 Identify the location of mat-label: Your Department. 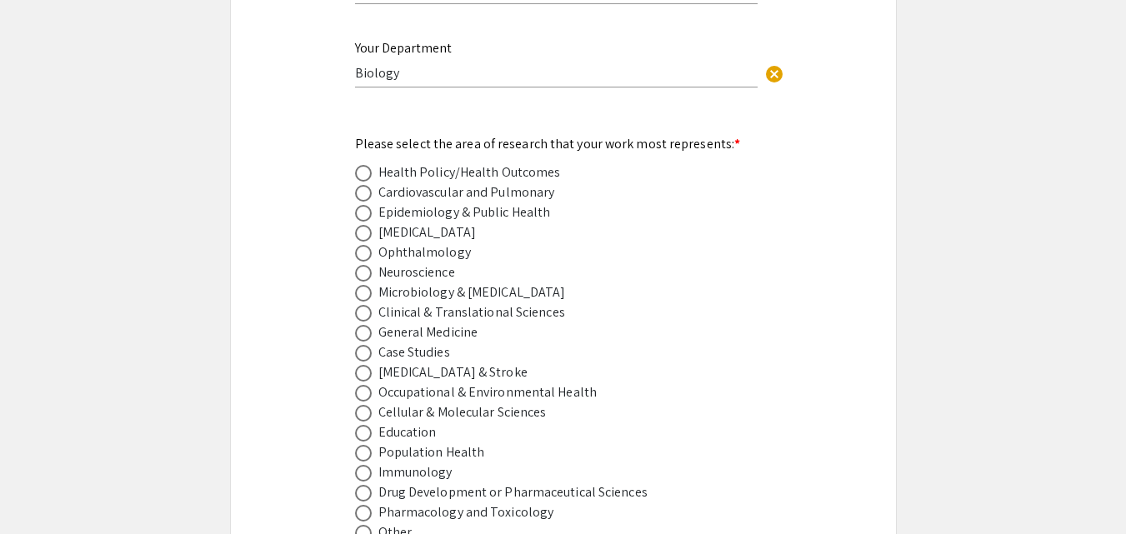
(403, 47).